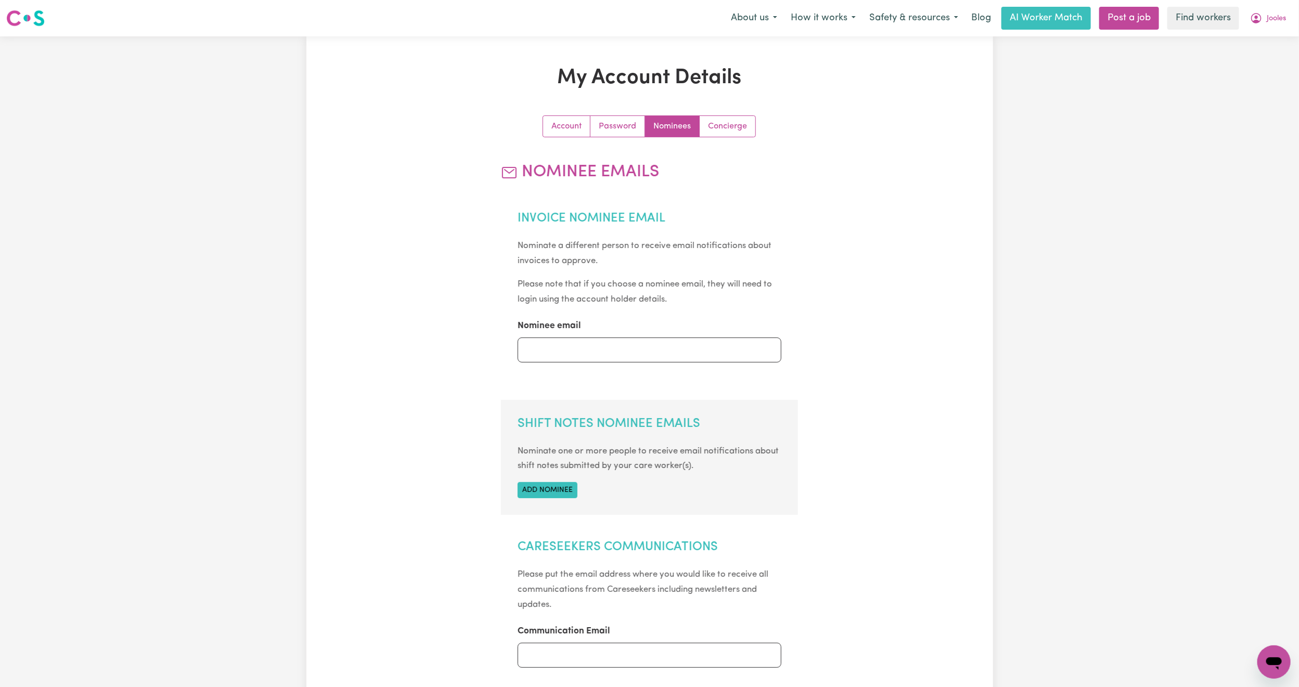 The height and width of the screenshot is (687, 1299). Describe the element at coordinates (650, 78) in the screenshot. I see `h1: My Account Details` at that location.